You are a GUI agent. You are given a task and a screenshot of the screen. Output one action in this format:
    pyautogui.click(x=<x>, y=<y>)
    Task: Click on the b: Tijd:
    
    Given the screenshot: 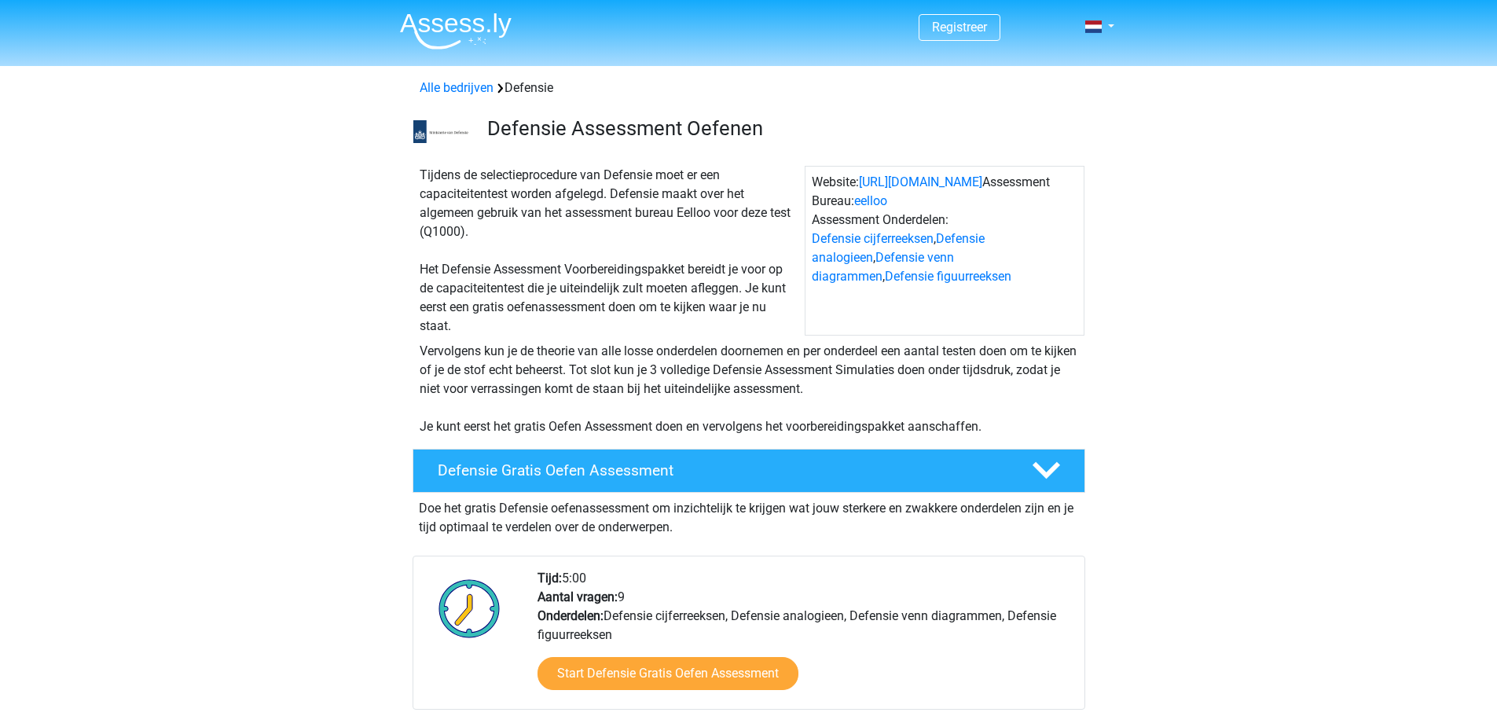 What is the action you would take?
    pyautogui.click(x=549, y=578)
    